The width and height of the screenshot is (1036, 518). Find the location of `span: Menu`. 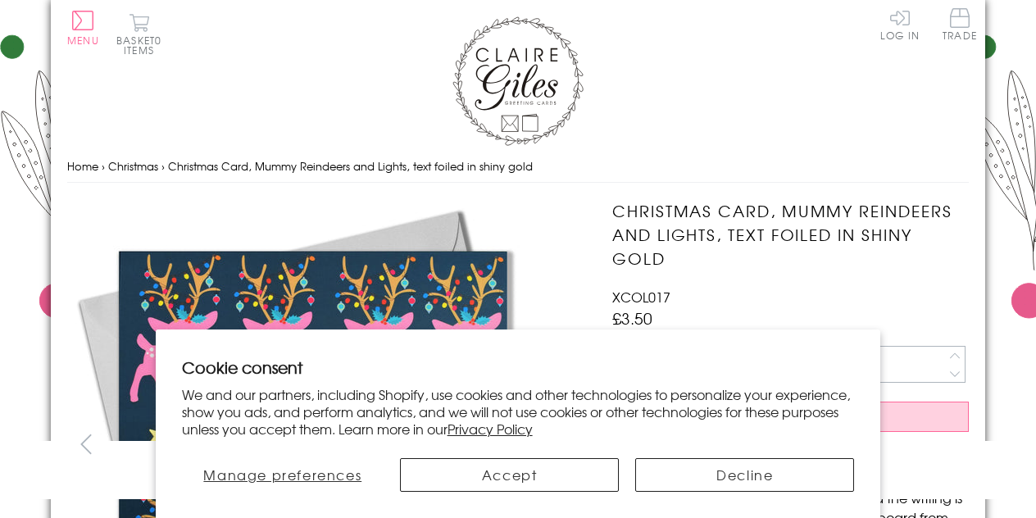

span: Menu is located at coordinates (83, 40).